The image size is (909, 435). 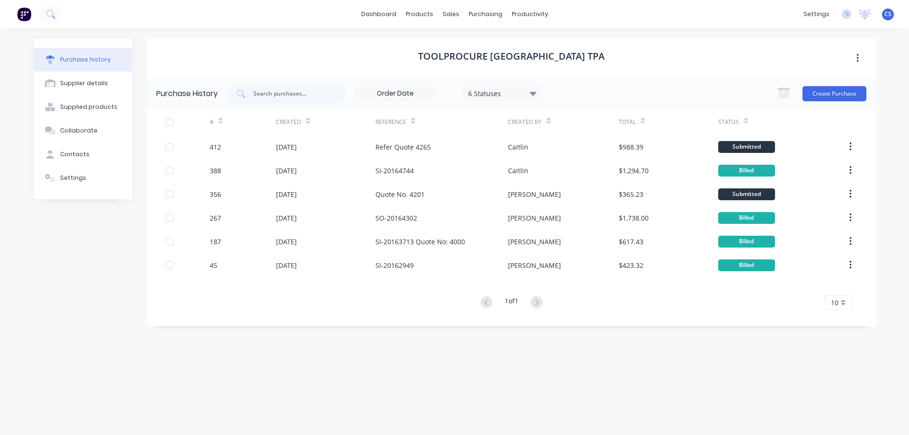 What do you see at coordinates (502, 93) in the screenshot?
I see `div: 6 Statuses` at bounding box center [502, 93].